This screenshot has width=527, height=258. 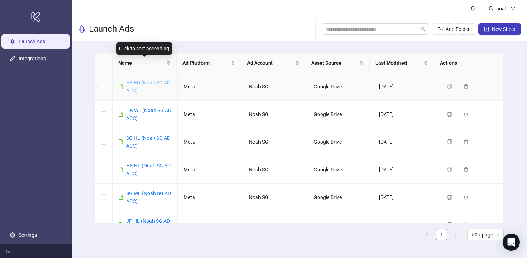 I want to click on span: left, so click(x=428, y=234).